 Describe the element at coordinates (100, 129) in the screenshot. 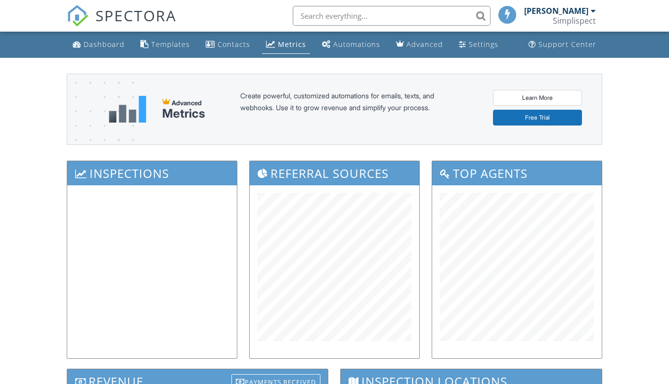

I see `img: advanced-banner-bg-f6ff0eecfa0ee76150a1dea9fec4b49f333892f74bc19f1b897a312d7a1b2ff3.png` at that location.